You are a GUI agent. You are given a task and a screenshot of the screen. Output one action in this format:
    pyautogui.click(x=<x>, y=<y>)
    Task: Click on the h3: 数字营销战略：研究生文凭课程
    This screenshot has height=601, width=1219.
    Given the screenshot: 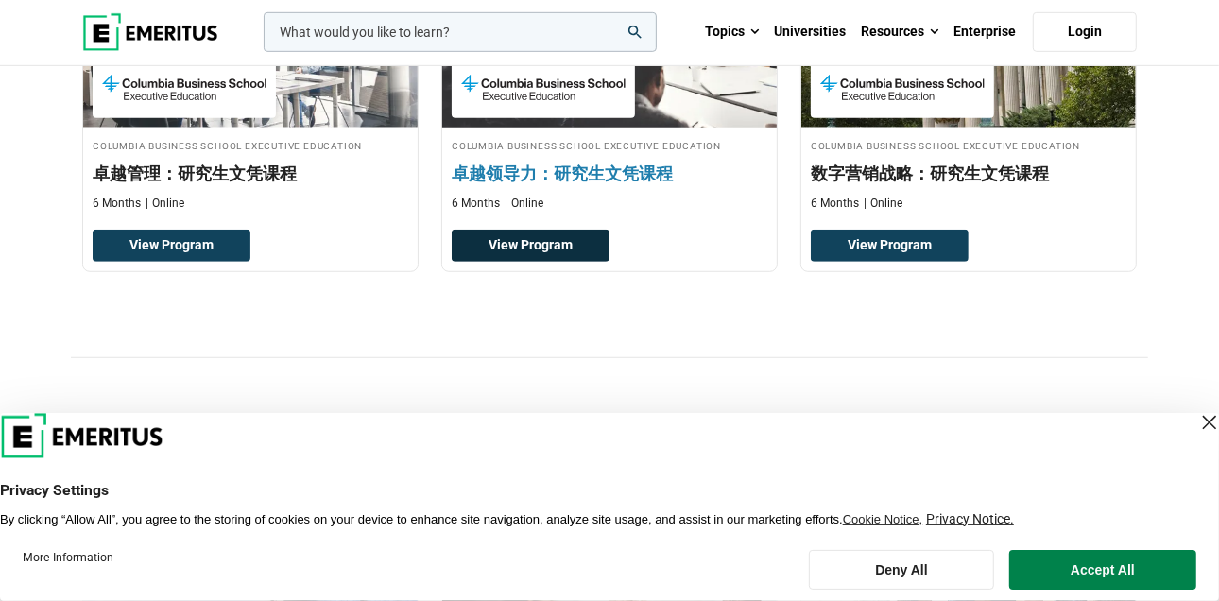 What is the action you would take?
    pyautogui.click(x=968, y=173)
    